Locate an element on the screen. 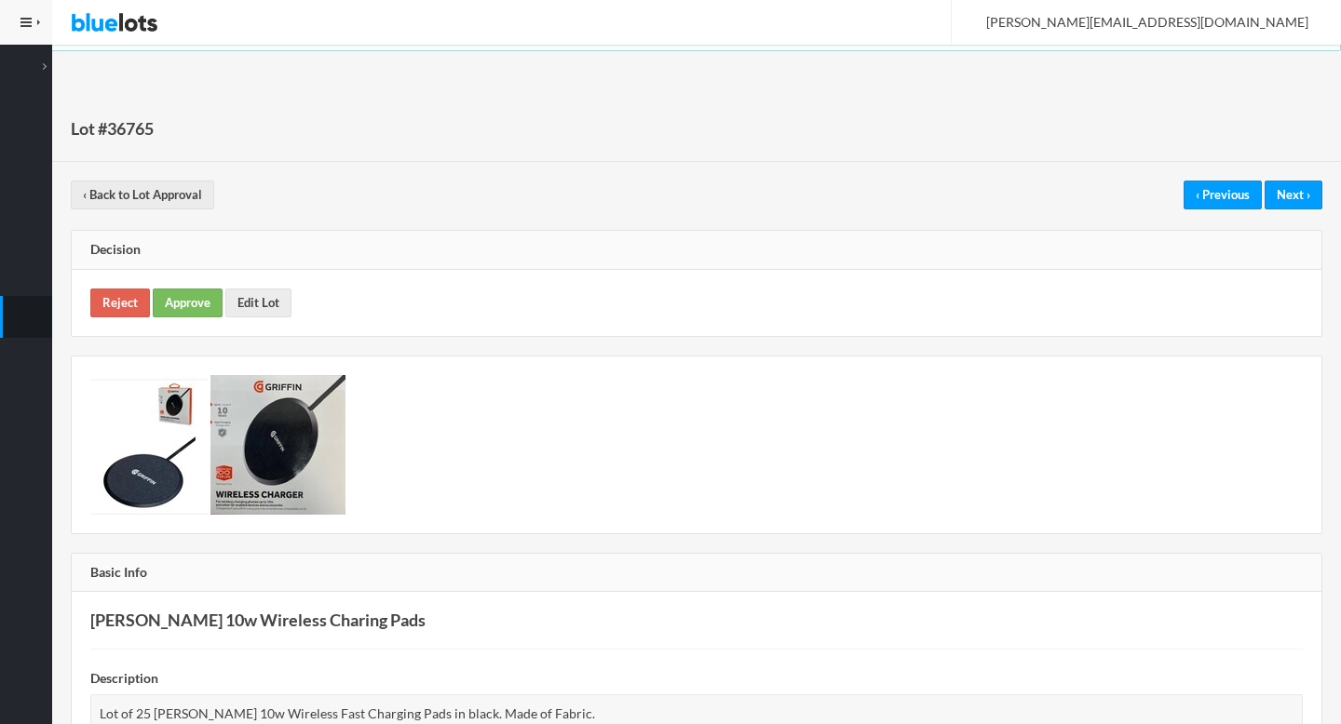 This screenshot has width=1341, height=724. h1: Lot #36765 is located at coordinates (112, 128).